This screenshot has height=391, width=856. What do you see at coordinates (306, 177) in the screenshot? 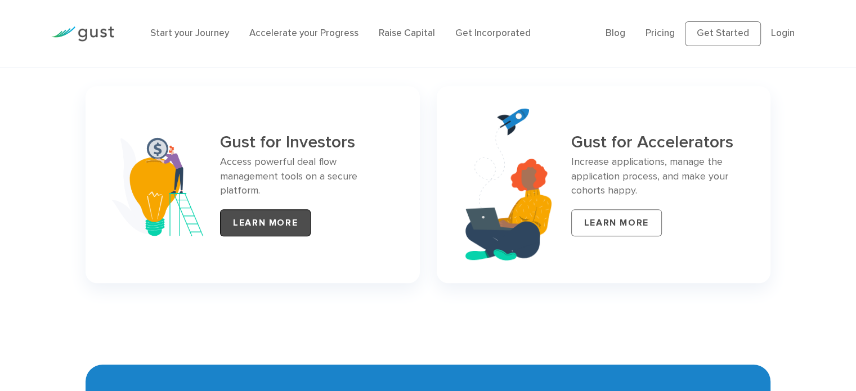
I see `p: Access powerful deal flow management tools on a secure platform.` at bounding box center [306, 177].